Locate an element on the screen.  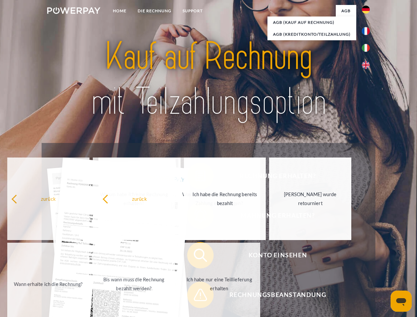
a: Konto einsehen is located at coordinates (273, 255).